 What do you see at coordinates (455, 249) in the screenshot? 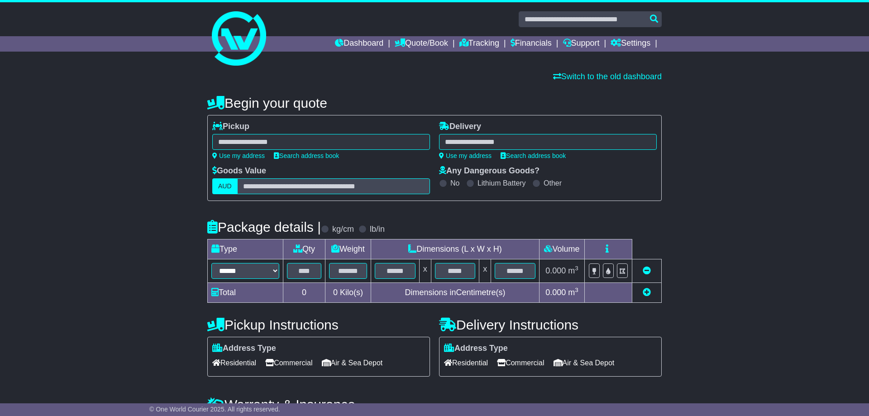
I see `td: Dimensions (L x W x H)` at bounding box center [455, 249].